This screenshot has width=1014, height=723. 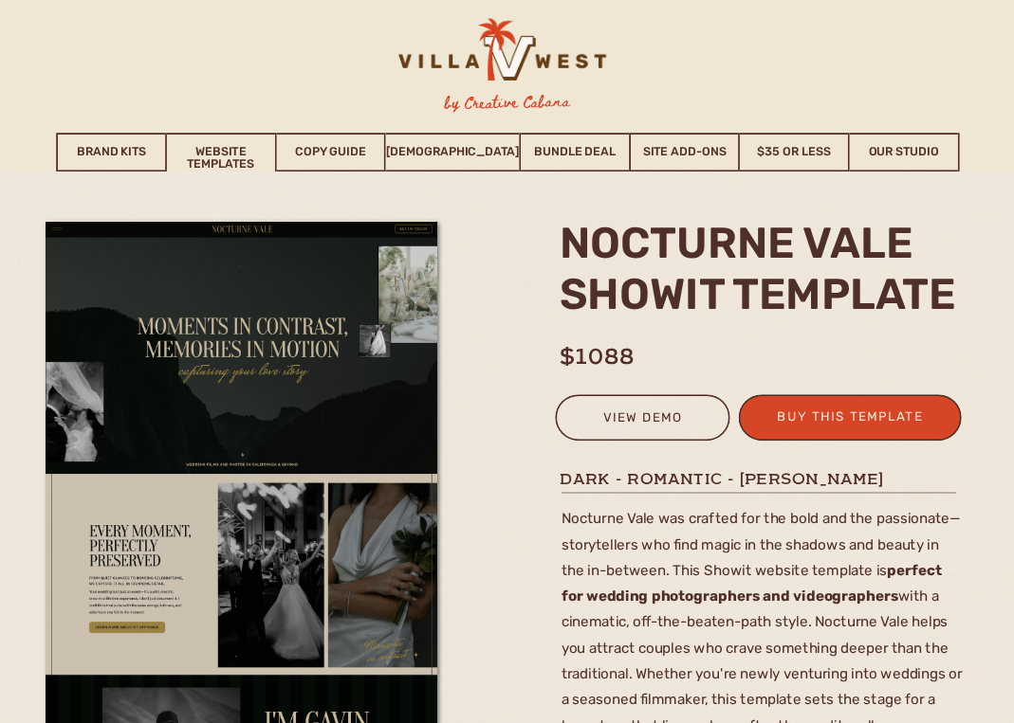 I want to click on div: view demo, so click(x=642, y=419).